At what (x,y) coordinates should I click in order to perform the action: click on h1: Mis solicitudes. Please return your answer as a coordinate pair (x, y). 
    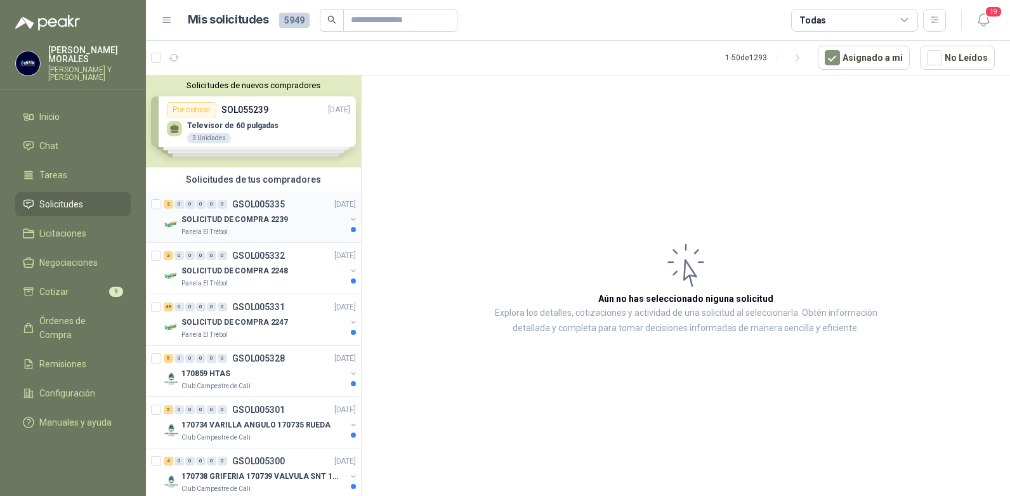
    Looking at the image, I should click on (228, 20).